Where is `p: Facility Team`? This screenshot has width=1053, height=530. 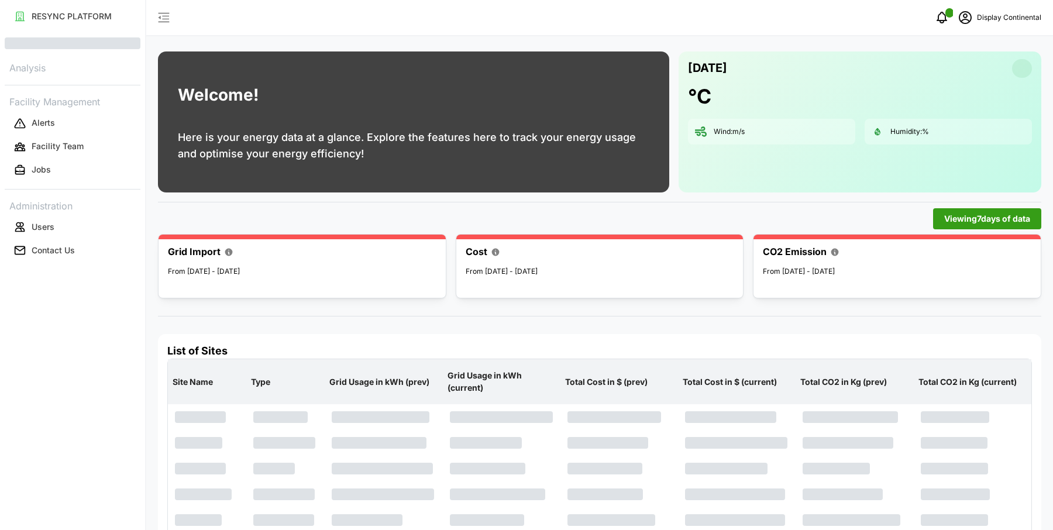 p: Facility Team is located at coordinates (57, 146).